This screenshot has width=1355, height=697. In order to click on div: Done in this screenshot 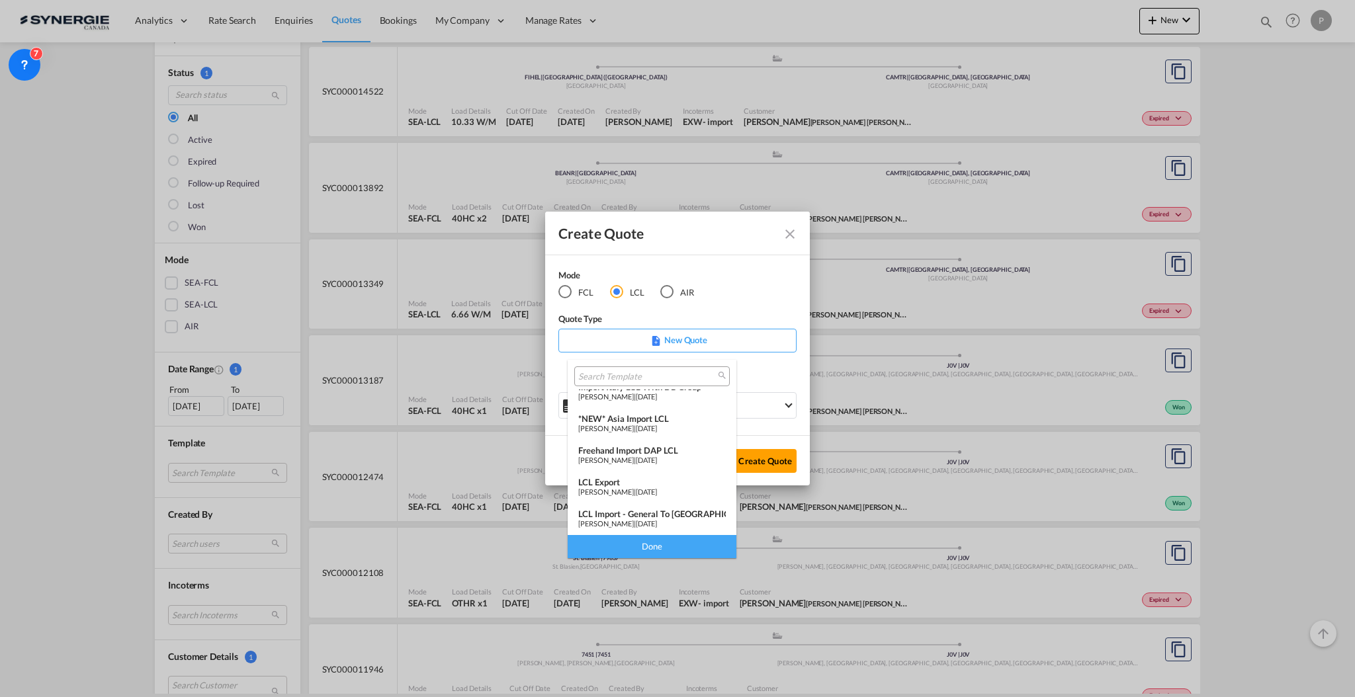, I will do `click(652, 546)`.